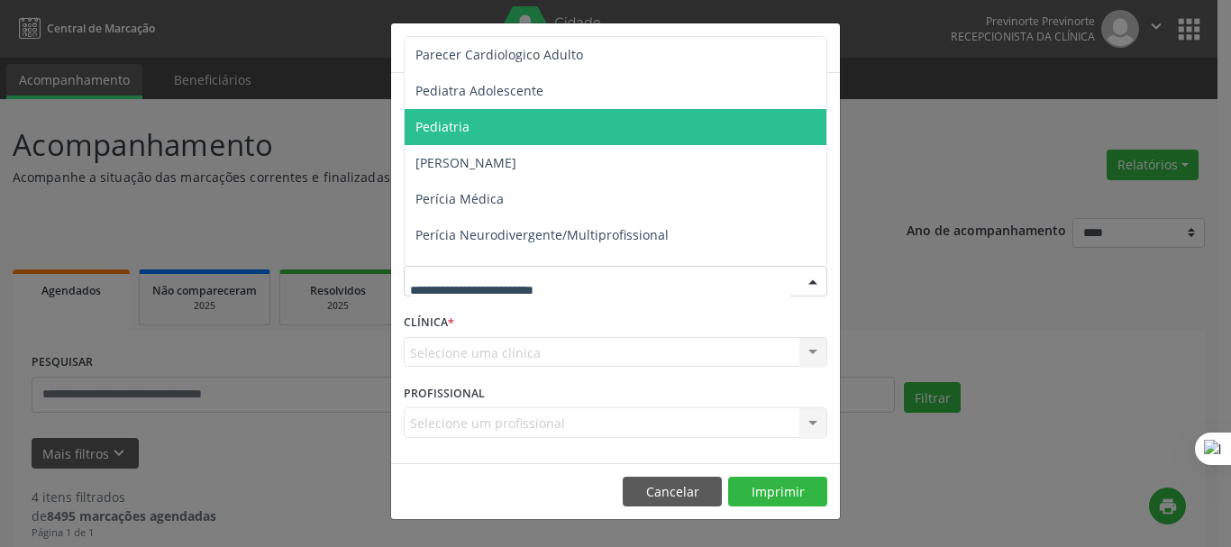  I want to click on button: Imprimir, so click(778, 492).